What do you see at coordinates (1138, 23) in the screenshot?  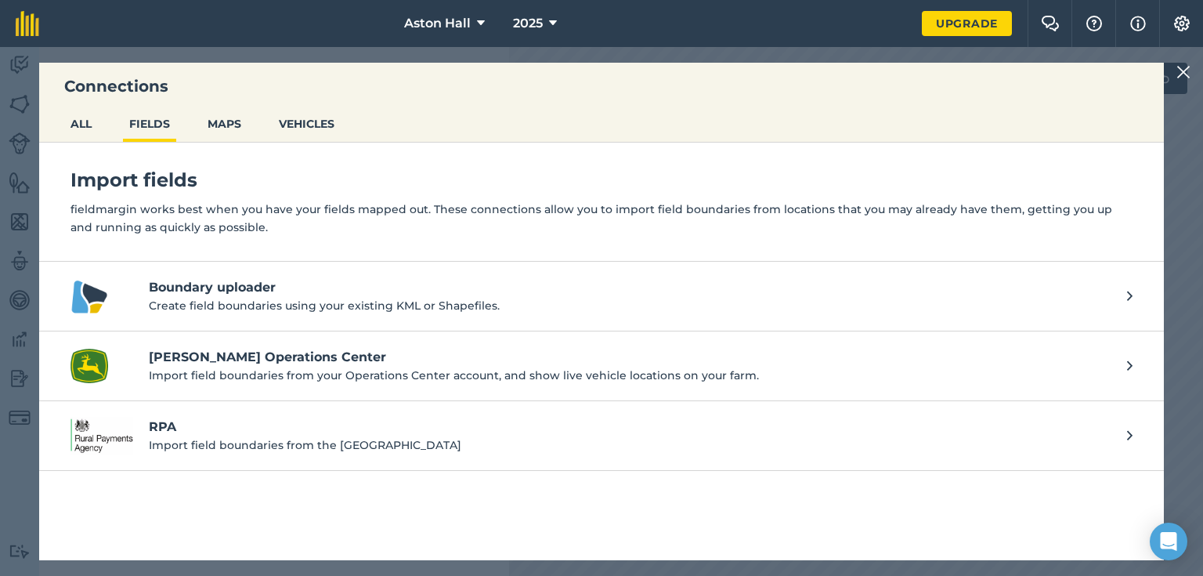 I see `img: svg+xml;base64,PHN2ZyB4bWxucz0iaHR0cDovL3d3dy53My5vcmcvMjAwMC9zdmciIHdpZHRoPSIxNyIgaGVpZ2h0PSIxNy...` at bounding box center [1138, 23].